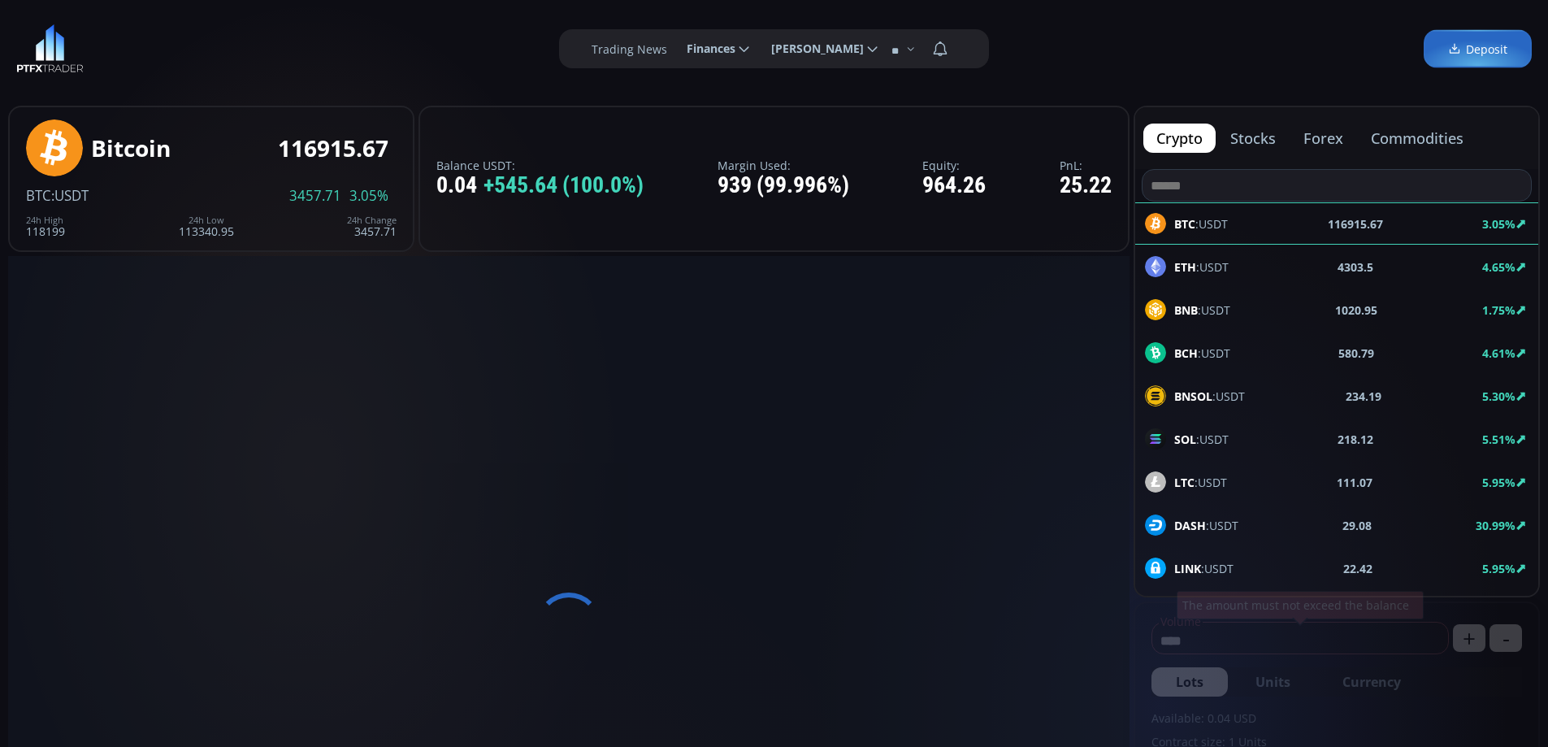 The width and height of the screenshot is (1548, 747). What do you see at coordinates (371, 226) in the screenshot?
I see `div: 3457.71` at bounding box center [371, 226].